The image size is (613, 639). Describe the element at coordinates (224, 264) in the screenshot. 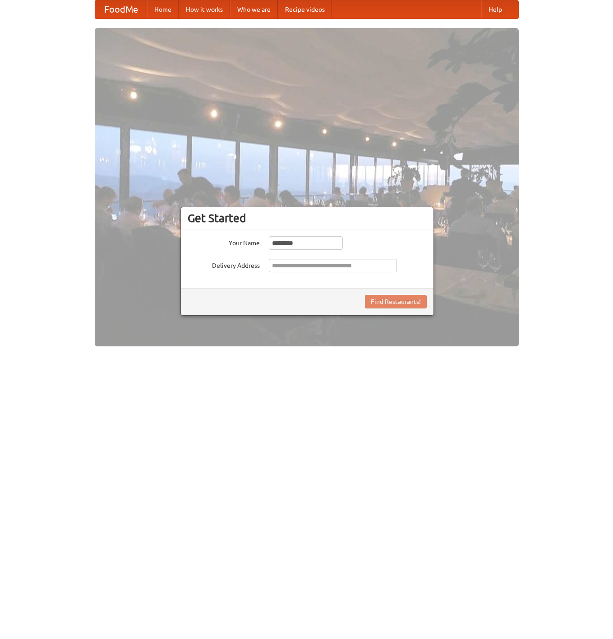

I see `label: Delivery Address` at that location.